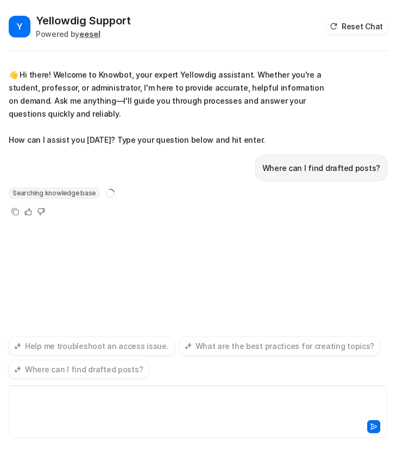 The image size is (396, 451). What do you see at coordinates (79, 369) in the screenshot?
I see `button: Where can I find drafted posts?` at bounding box center [79, 369].